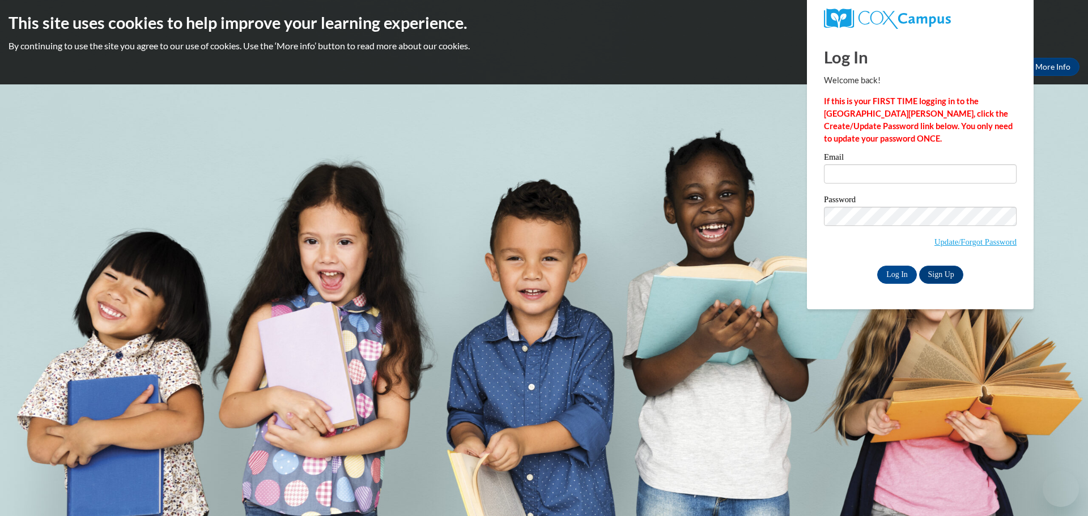  What do you see at coordinates (941, 275) in the screenshot?
I see `a: Sign Up` at bounding box center [941, 275].